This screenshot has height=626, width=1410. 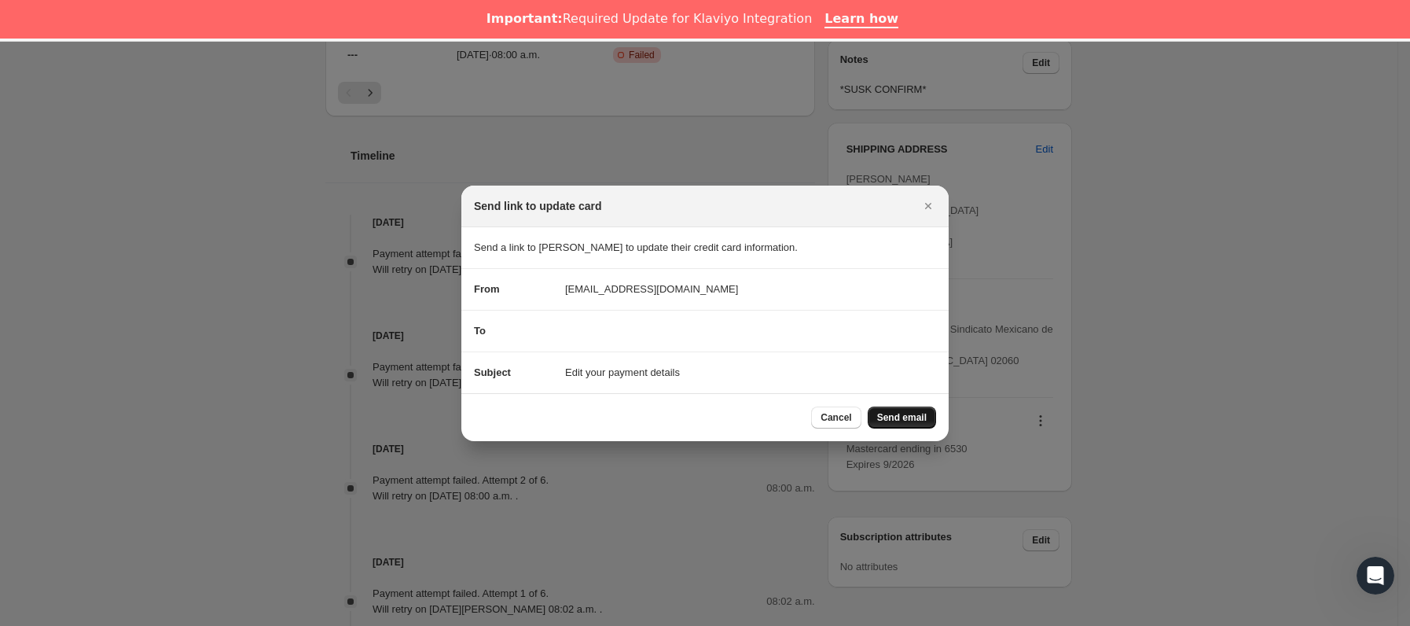 What do you see at coordinates (902, 417) in the screenshot?
I see `button: Send email` at bounding box center [902, 417].